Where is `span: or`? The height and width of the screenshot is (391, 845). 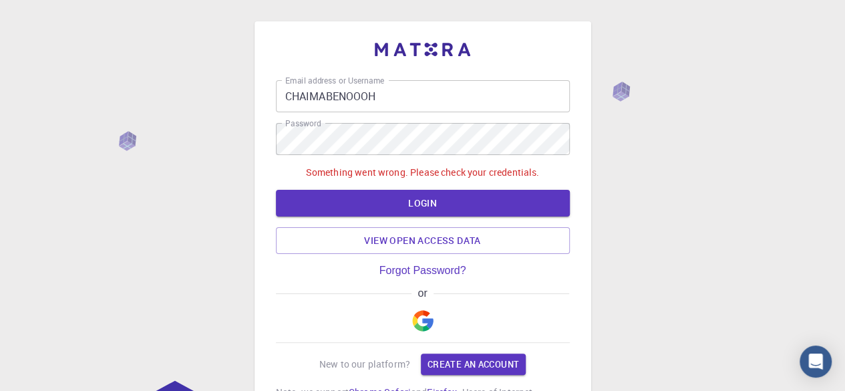
span: or is located at coordinates (422, 293).